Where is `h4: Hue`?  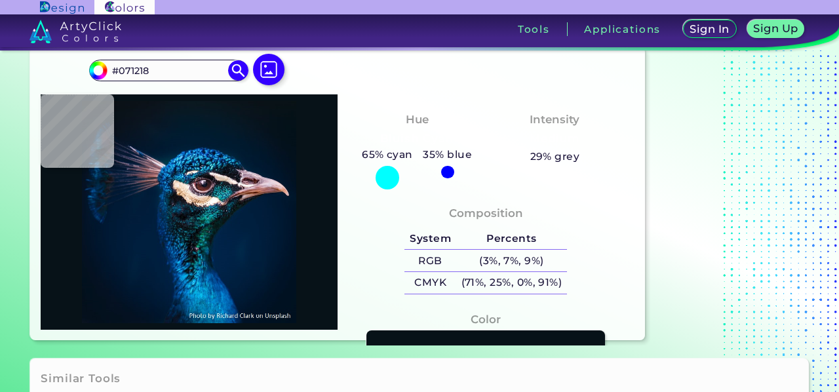
h4: Hue is located at coordinates (417, 119).